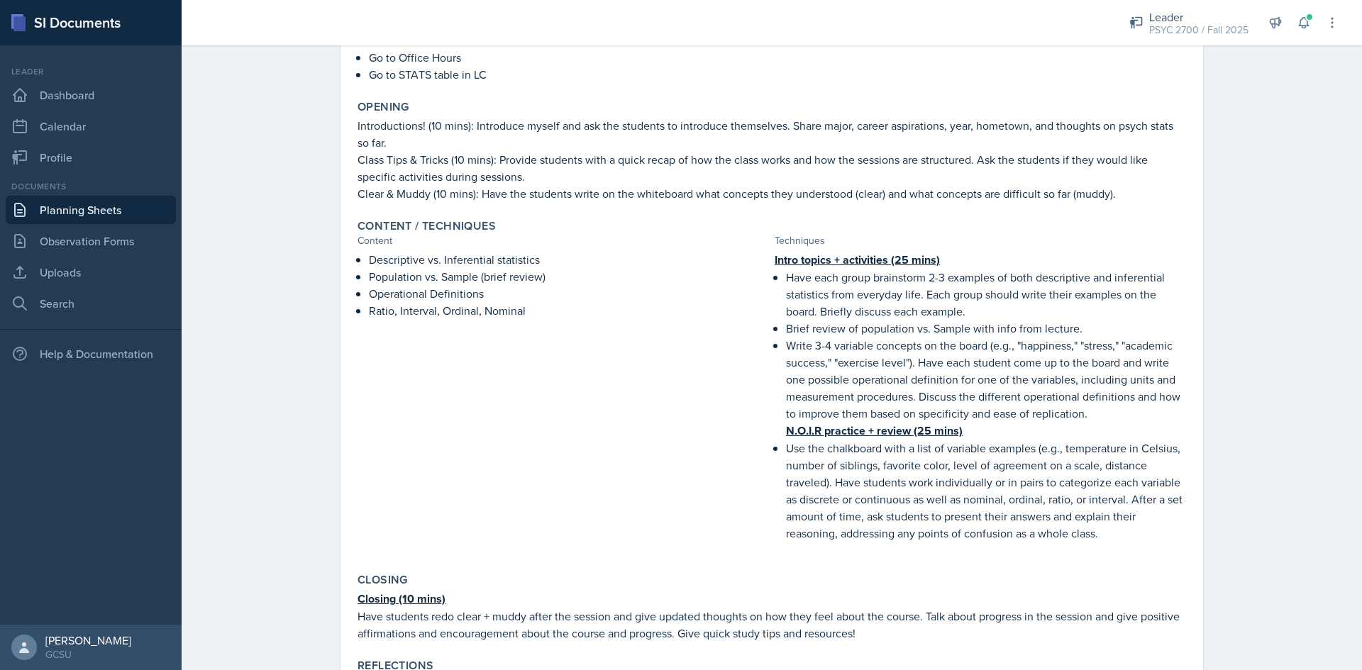  Describe the element at coordinates (91, 157) in the screenshot. I see `a: Profile` at that location.